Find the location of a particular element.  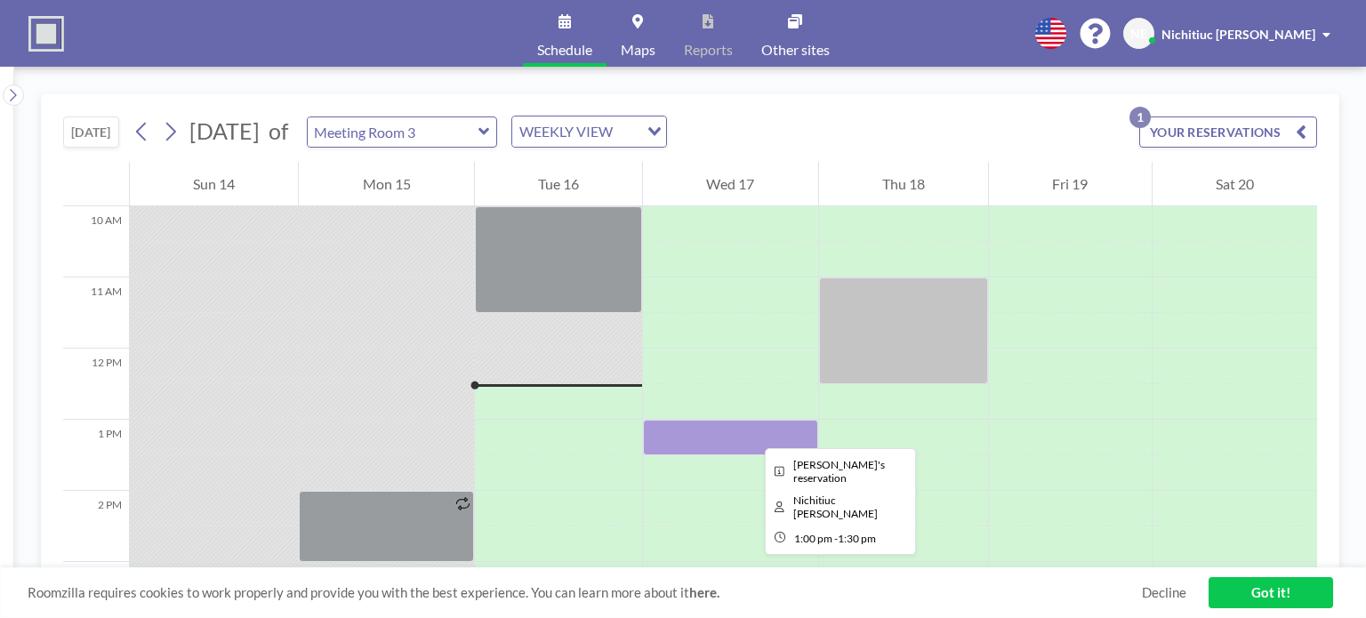

div: Thu 18 is located at coordinates (904, 184).